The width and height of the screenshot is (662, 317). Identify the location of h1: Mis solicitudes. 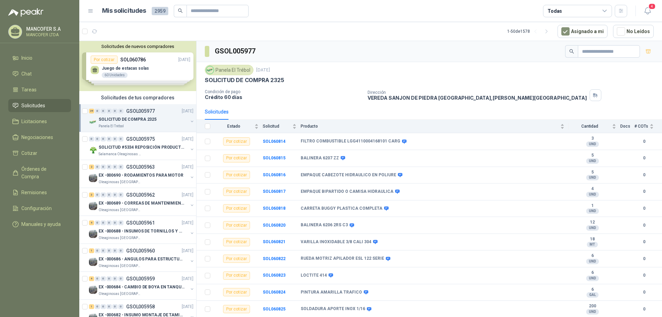
(124, 11).